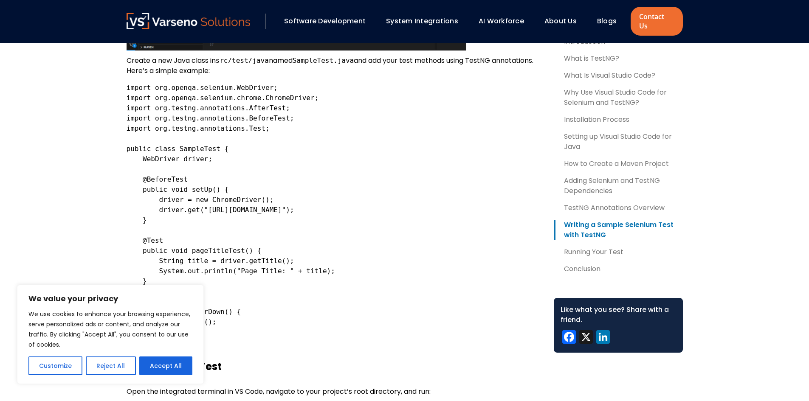 This screenshot has height=401, width=809. I want to click on a: LinkedIn, so click(603, 338).